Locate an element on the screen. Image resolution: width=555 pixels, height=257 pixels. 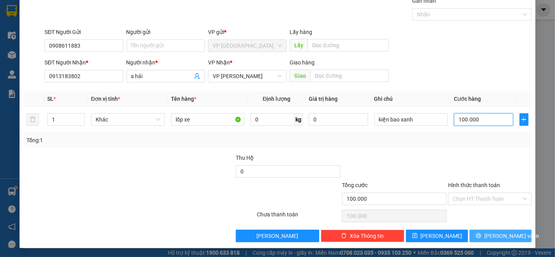
button: delete is located at coordinates (33, 119).